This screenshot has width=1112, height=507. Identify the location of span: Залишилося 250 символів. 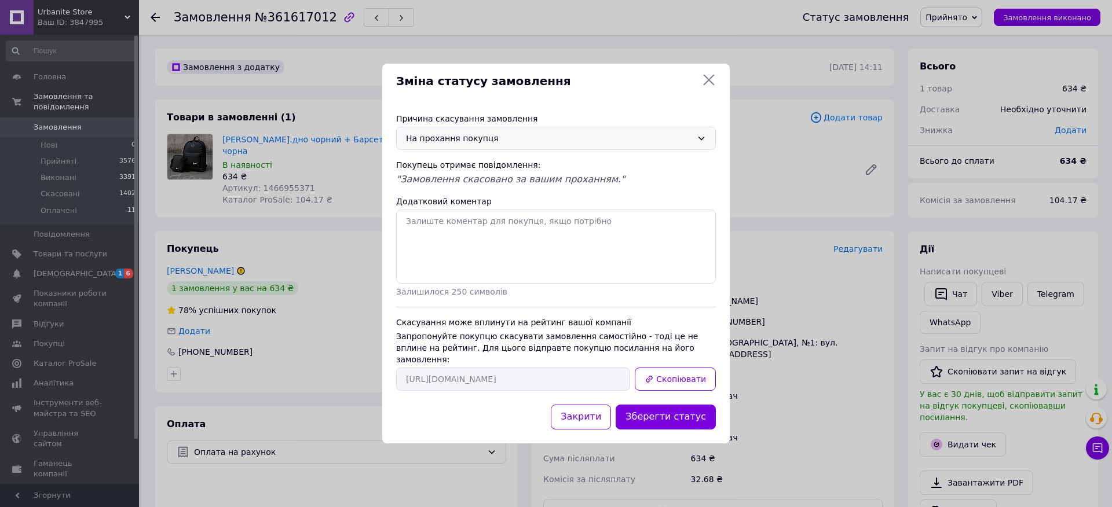
(452, 292).